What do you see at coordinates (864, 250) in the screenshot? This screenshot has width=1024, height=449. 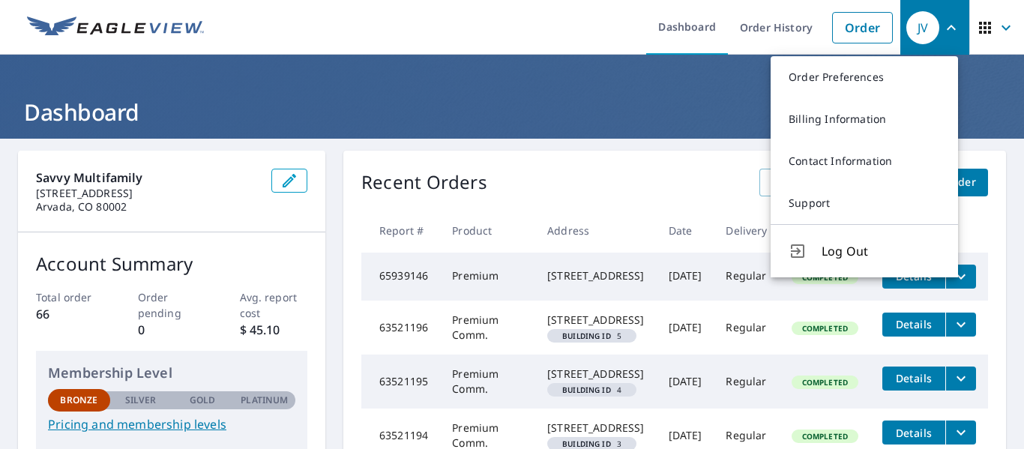 I see `button: Log Out` at bounding box center [864, 250].